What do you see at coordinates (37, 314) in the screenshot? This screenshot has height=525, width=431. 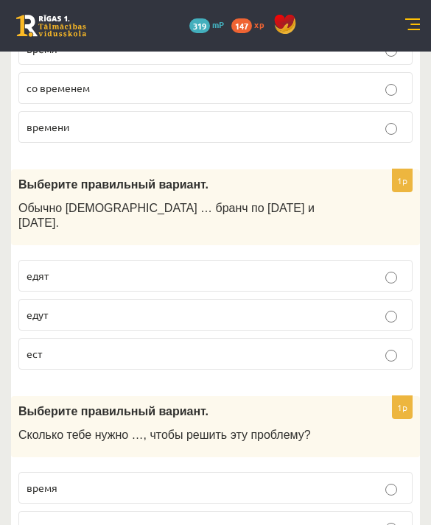 I see `span: едут` at bounding box center [37, 314].